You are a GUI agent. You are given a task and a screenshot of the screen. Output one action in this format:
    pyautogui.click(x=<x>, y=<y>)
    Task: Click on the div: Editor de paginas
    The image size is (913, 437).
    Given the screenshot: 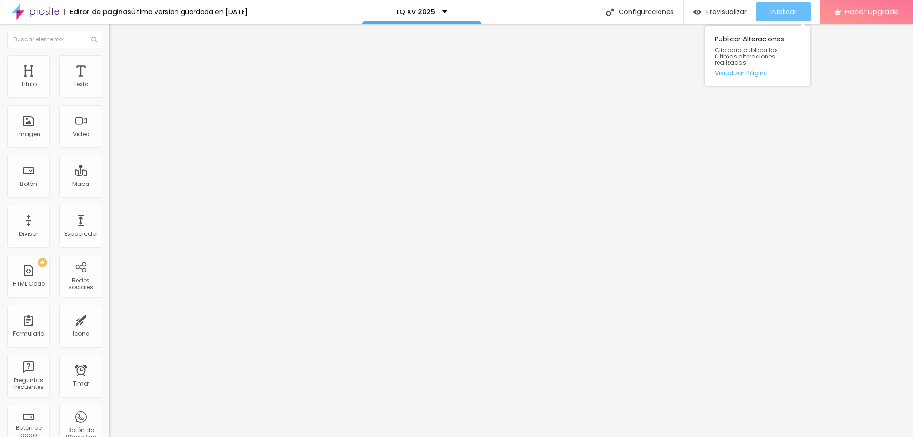 What is the action you would take?
    pyautogui.click(x=98, y=12)
    